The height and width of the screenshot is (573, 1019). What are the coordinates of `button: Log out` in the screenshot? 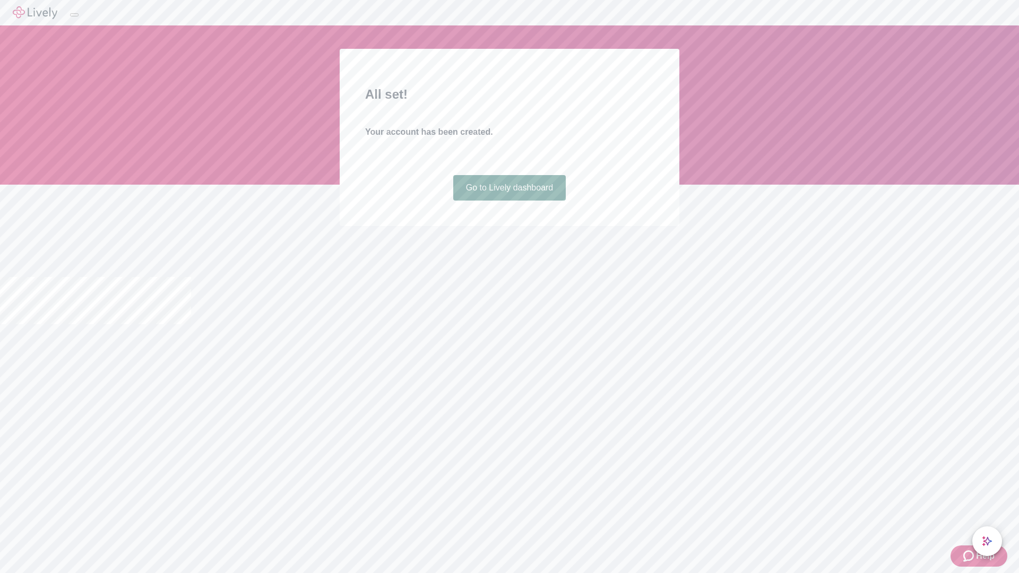 It's located at (74, 15).